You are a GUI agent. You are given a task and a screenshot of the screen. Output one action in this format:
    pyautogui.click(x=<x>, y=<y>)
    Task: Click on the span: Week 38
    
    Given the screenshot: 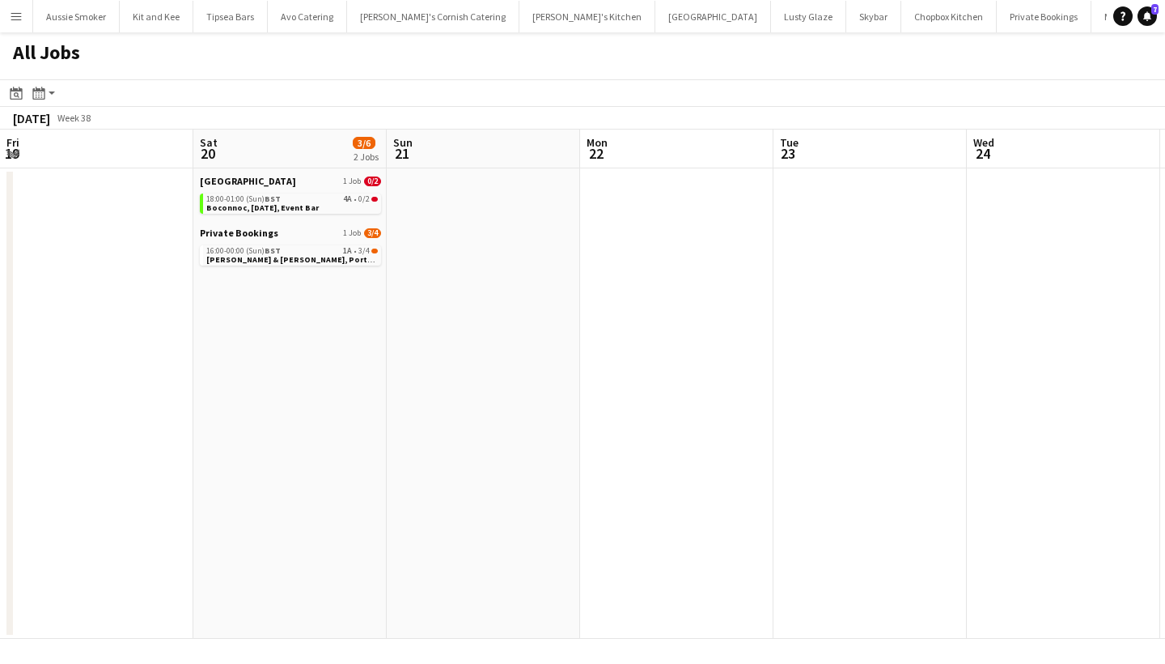 What is the action you would take?
    pyautogui.click(x=74, y=117)
    